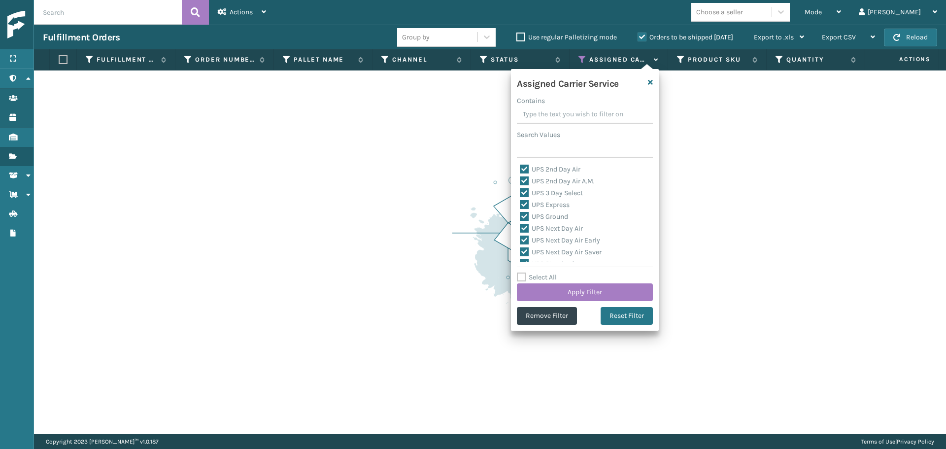  What do you see at coordinates (813, 12) in the screenshot?
I see `span: Mode` at bounding box center [813, 12].